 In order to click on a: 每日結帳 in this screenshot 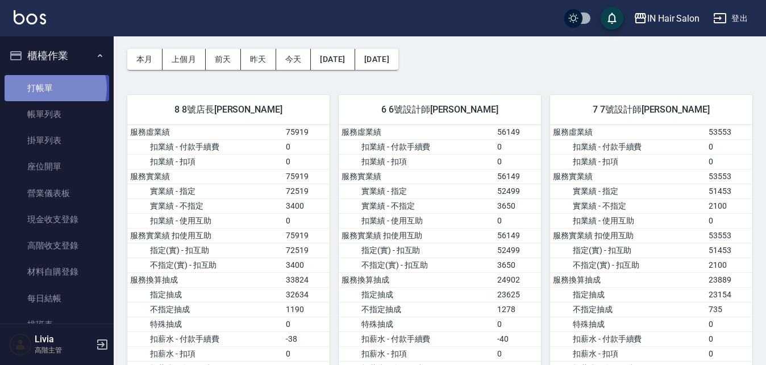, I will do `click(57, 298)`.